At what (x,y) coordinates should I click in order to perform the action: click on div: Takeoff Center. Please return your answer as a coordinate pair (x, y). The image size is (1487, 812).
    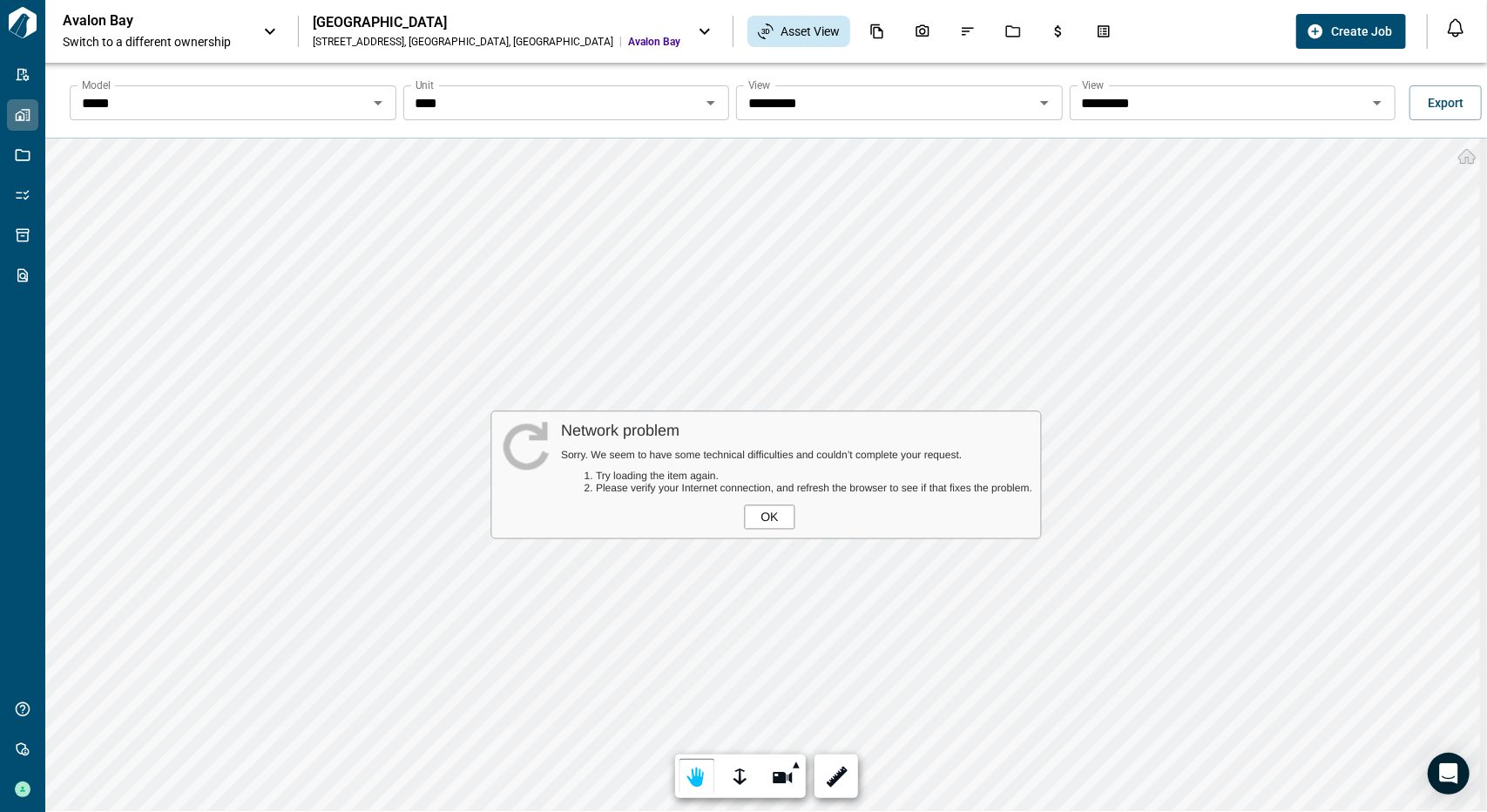
    Looking at the image, I should click on (1104, 31).